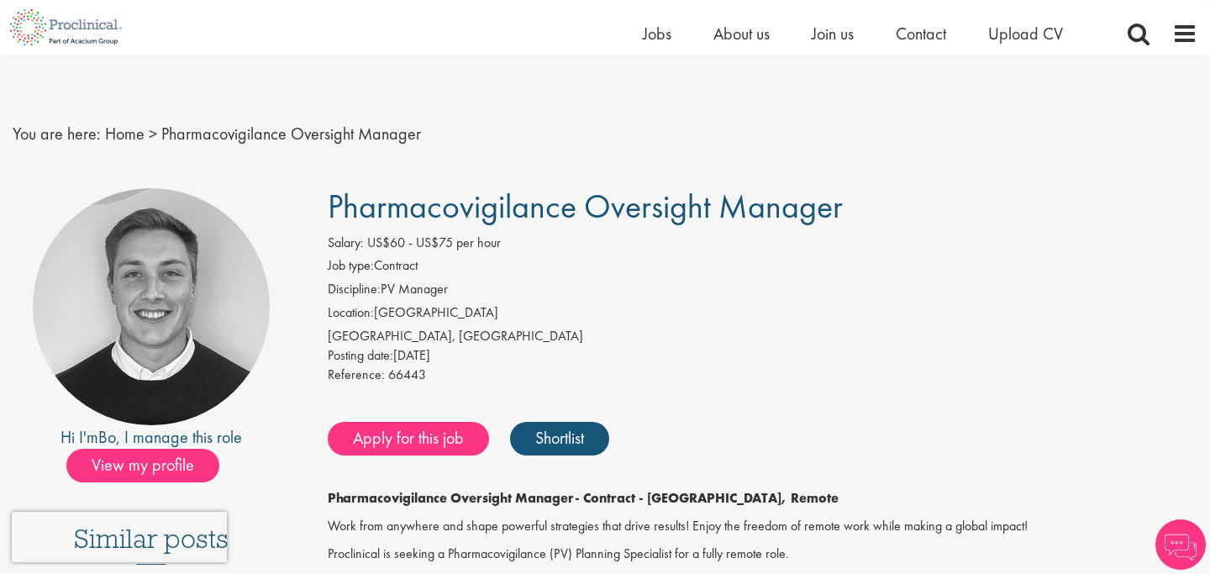 This screenshot has width=1210, height=574. I want to click on span: Posting date:, so click(360, 355).